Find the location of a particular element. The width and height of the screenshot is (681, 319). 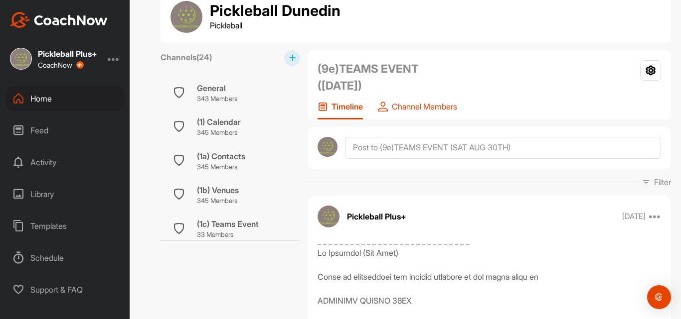

img: square_76de4f94a55e1257b017411d5bce829a.jpg is located at coordinates (21, 59).